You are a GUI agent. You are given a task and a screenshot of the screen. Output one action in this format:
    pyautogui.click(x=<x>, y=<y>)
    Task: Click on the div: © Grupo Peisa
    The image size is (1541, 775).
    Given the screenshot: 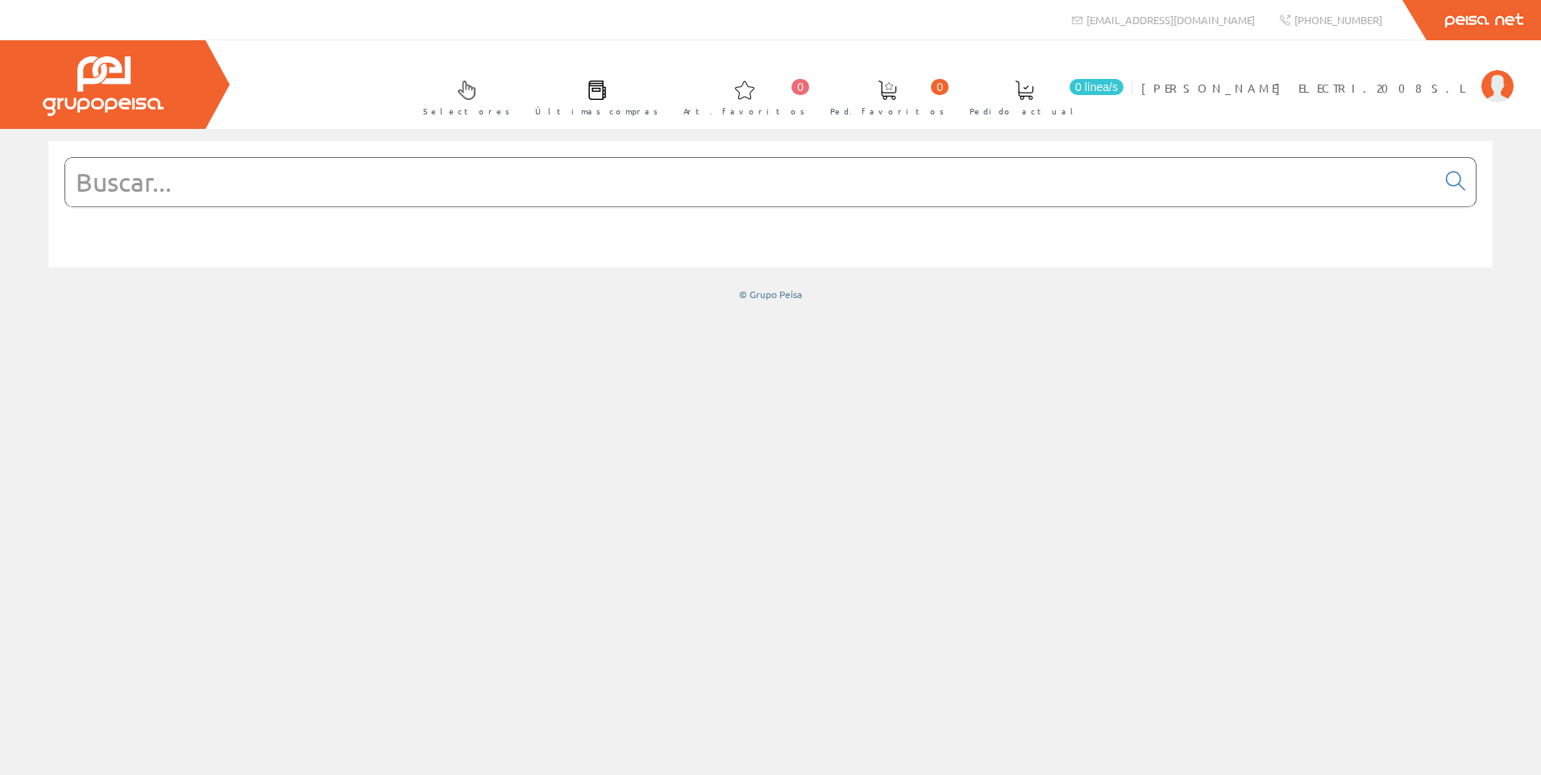 What is the action you would take?
    pyautogui.click(x=771, y=294)
    